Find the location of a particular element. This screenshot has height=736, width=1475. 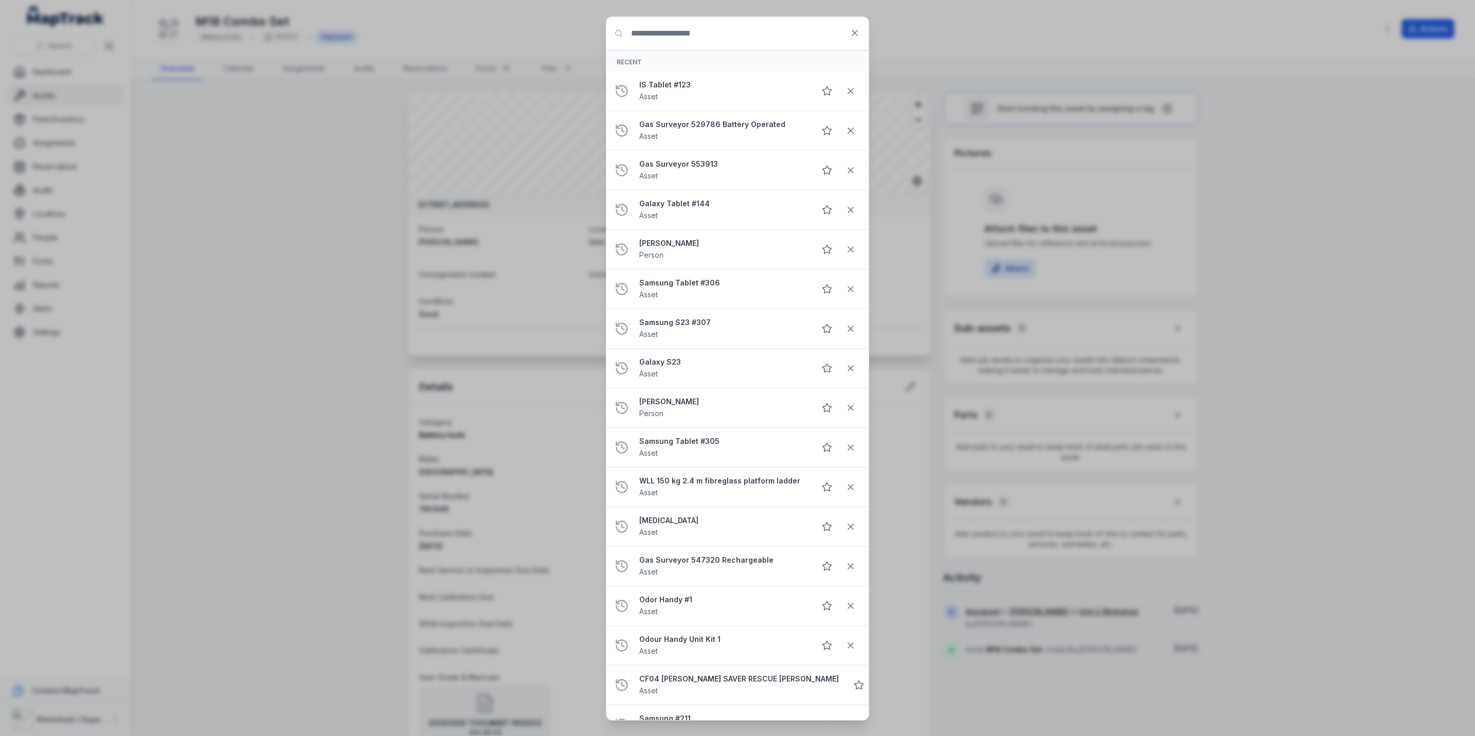

span: Recent is located at coordinates (629, 62).